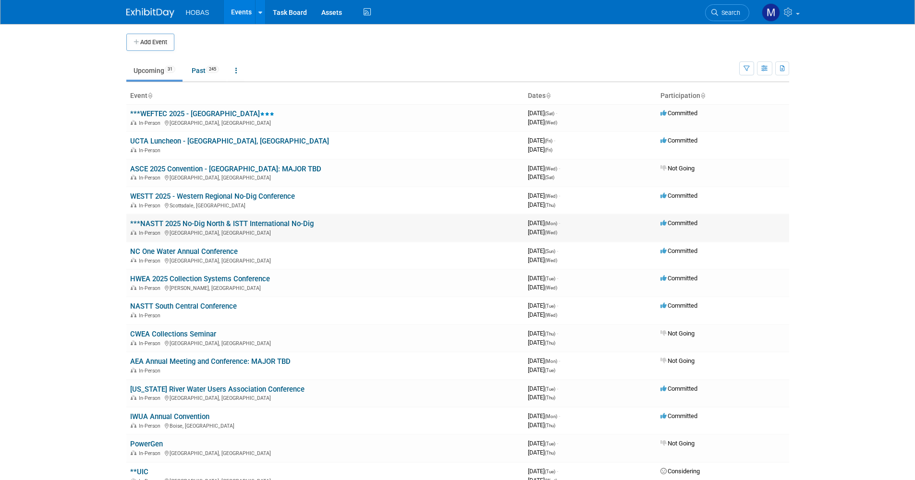 The height and width of the screenshot is (480, 915). I want to click on a: CWEA Collections Seminar, so click(173, 334).